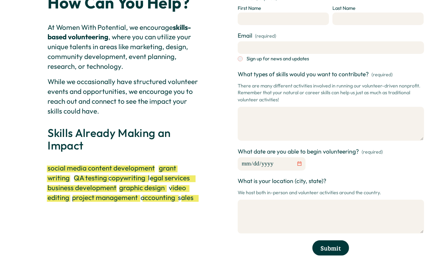  Describe the element at coordinates (127, 178) in the screenshot. I see `span: copywriting` at that location.